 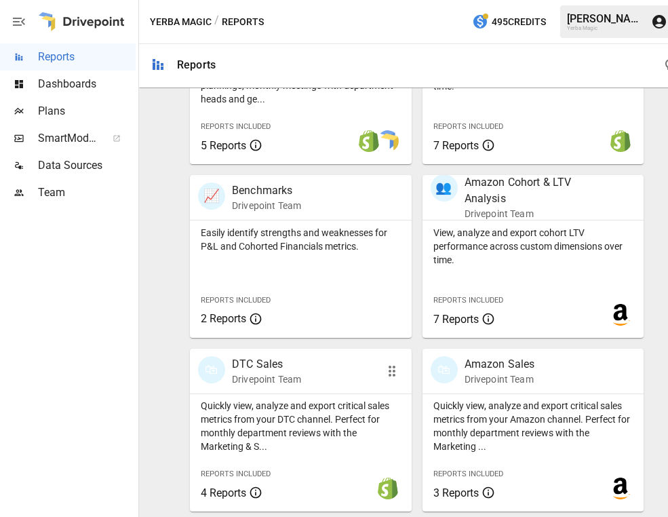 I want to click on span: Dashboards, so click(x=87, y=84).